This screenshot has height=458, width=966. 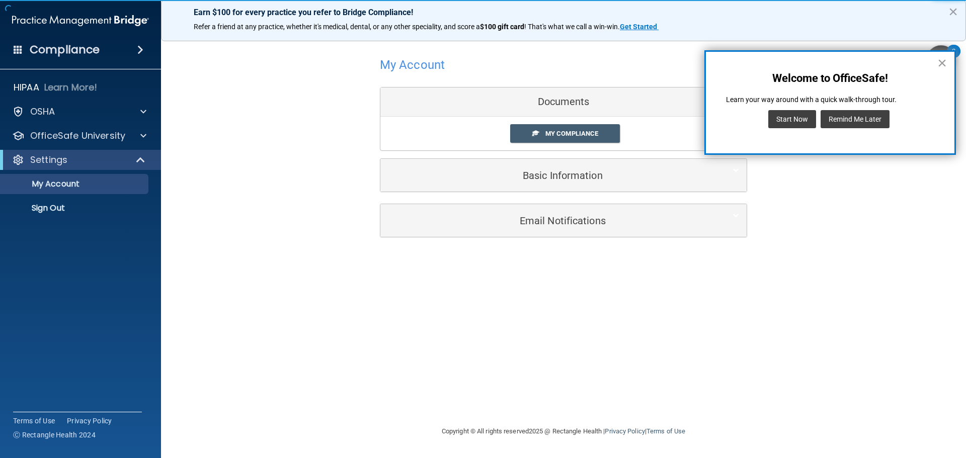 What do you see at coordinates (75, 184) in the screenshot?
I see `p: My Account` at bounding box center [75, 184].